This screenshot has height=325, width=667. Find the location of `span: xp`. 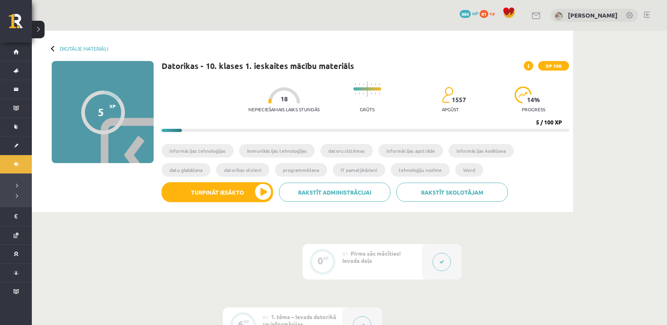

span: xp is located at coordinates (492, 13).